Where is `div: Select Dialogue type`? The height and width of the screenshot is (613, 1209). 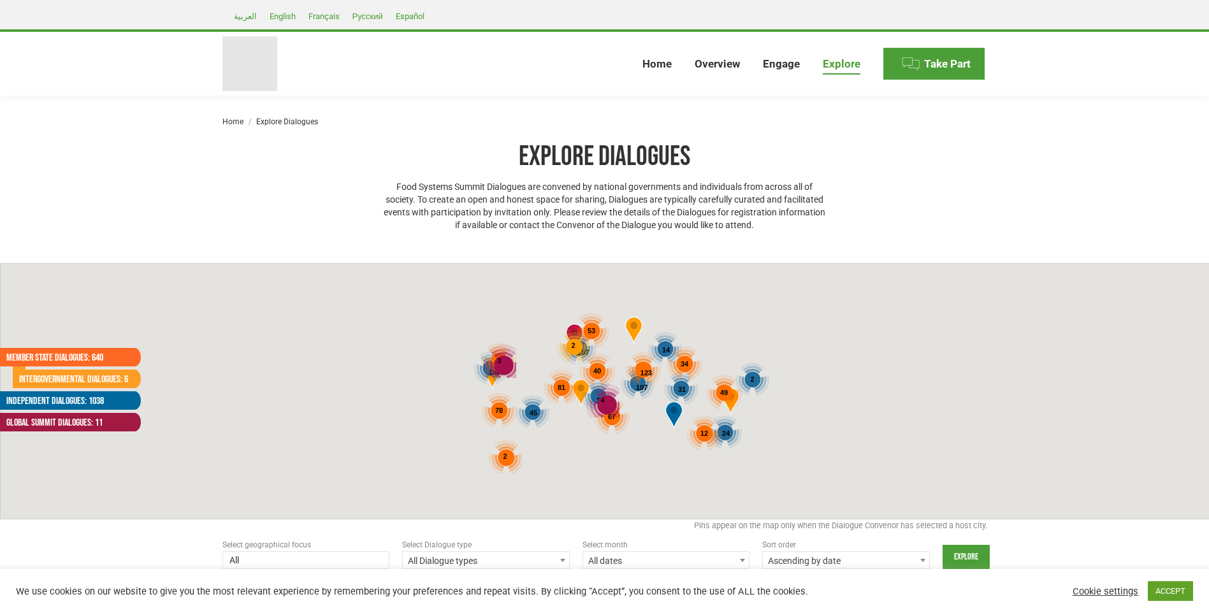
div: Select Dialogue type is located at coordinates (486, 545).